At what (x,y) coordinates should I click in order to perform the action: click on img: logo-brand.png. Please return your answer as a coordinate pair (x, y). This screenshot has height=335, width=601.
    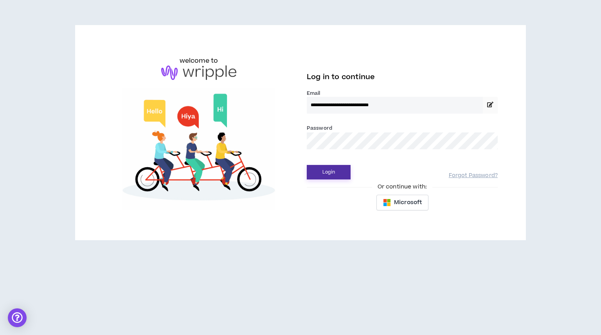
    Looking at the image, I should click on (199, 73).